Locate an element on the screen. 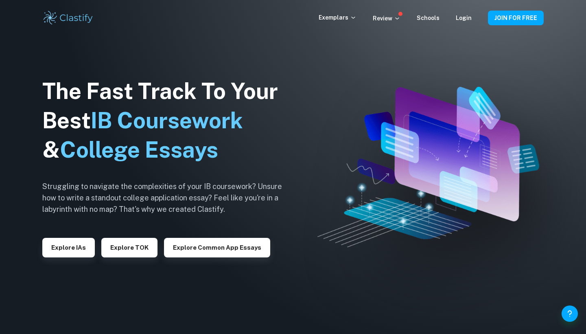 The width and height of the screenshot is (586, 334). button: Help and Feedback is located at coordinates (569, 313).